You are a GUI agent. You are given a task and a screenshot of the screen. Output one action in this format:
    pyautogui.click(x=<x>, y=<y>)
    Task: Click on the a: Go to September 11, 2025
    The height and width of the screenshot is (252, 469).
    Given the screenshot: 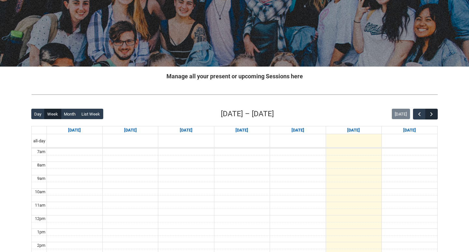 What is the action you would take?
    pyautogui.click(x=298, y=130)
    